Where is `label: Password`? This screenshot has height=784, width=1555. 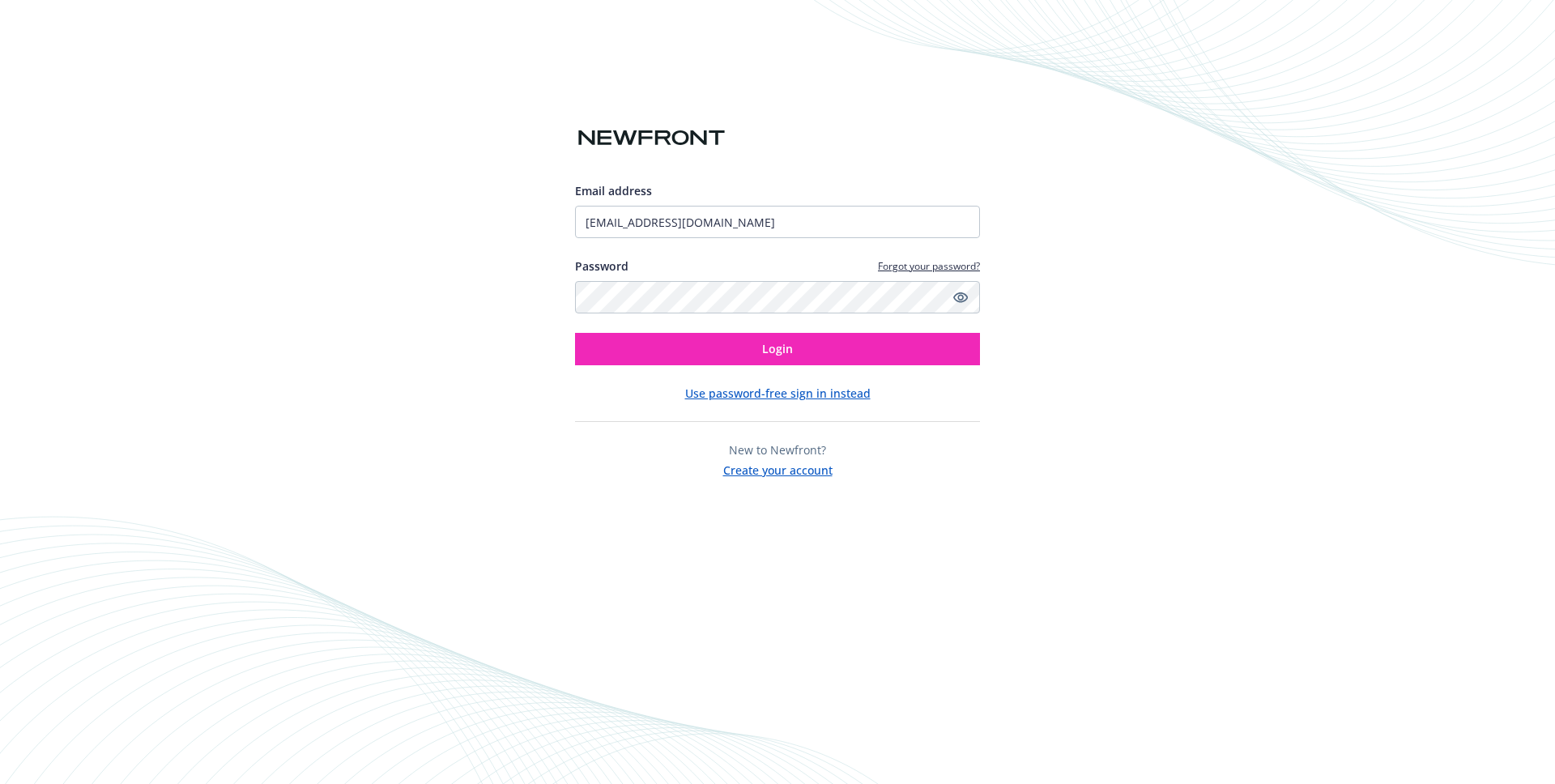
label: Password is located at coordinates (602, 265).